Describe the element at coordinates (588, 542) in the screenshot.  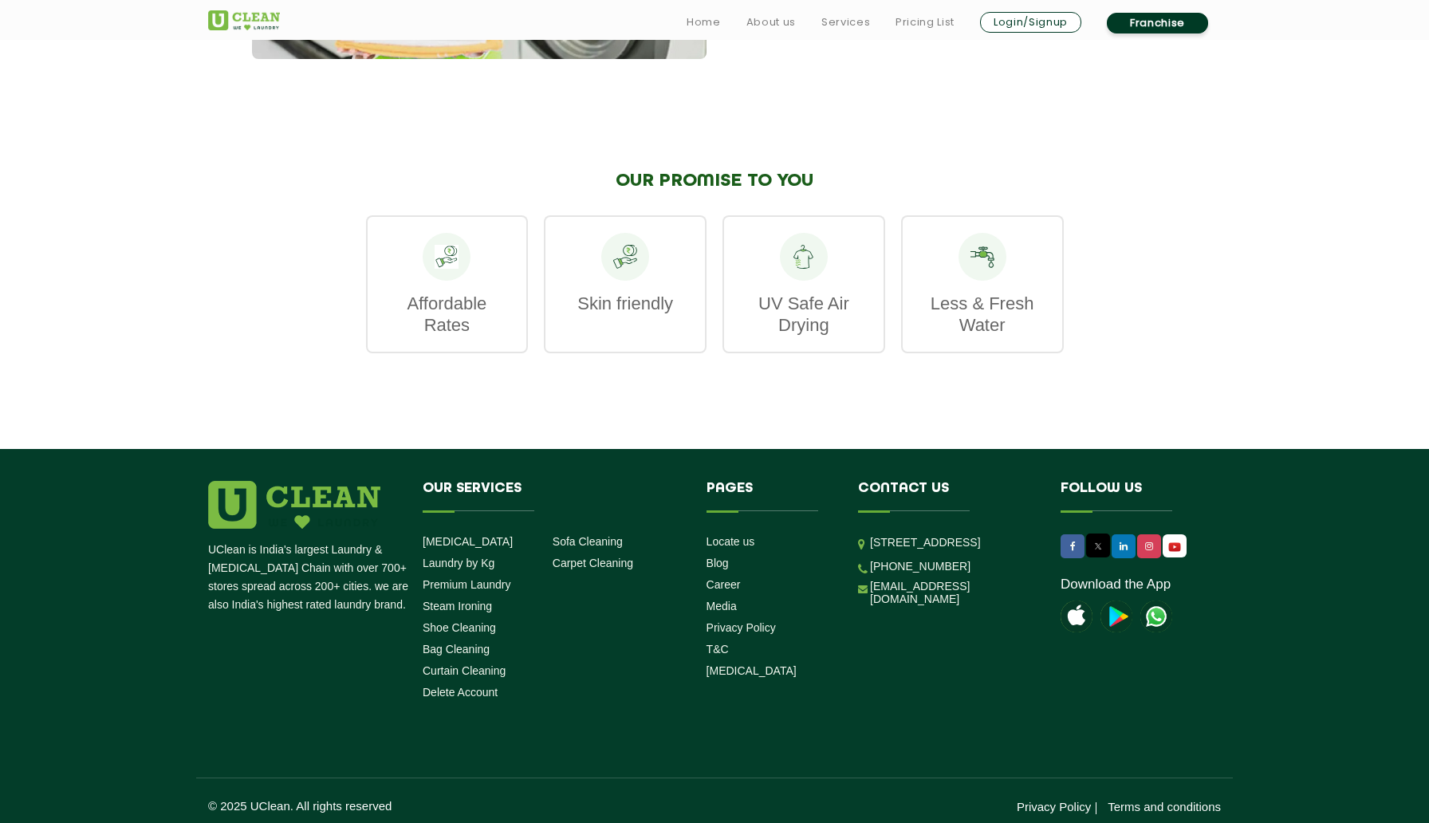
I see `a: Sofa Cleaning` at that location.